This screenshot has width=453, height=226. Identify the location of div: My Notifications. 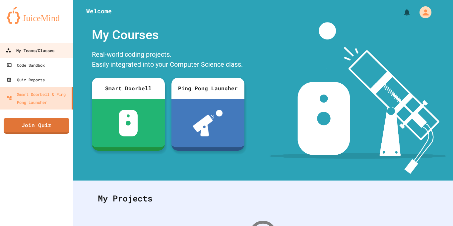
(402, 12).